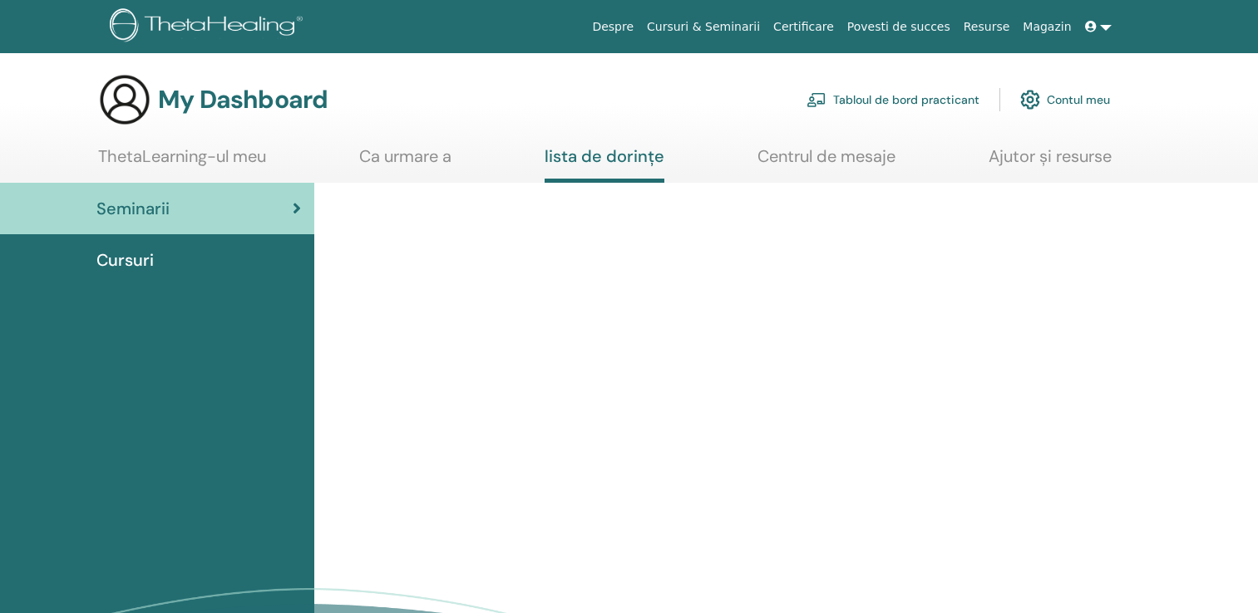 The height and width of the screenshot is (613, 1258). Describe the element at coordinates (243, 100) in the screenshot. I see `h3: My Dashboard` at that location.